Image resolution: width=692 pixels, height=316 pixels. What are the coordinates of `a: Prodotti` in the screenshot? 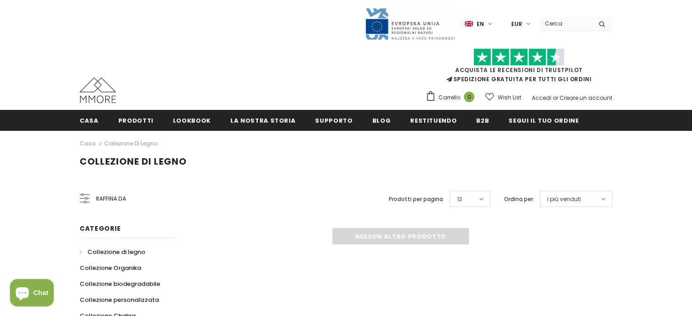 It's located at (136, 120).